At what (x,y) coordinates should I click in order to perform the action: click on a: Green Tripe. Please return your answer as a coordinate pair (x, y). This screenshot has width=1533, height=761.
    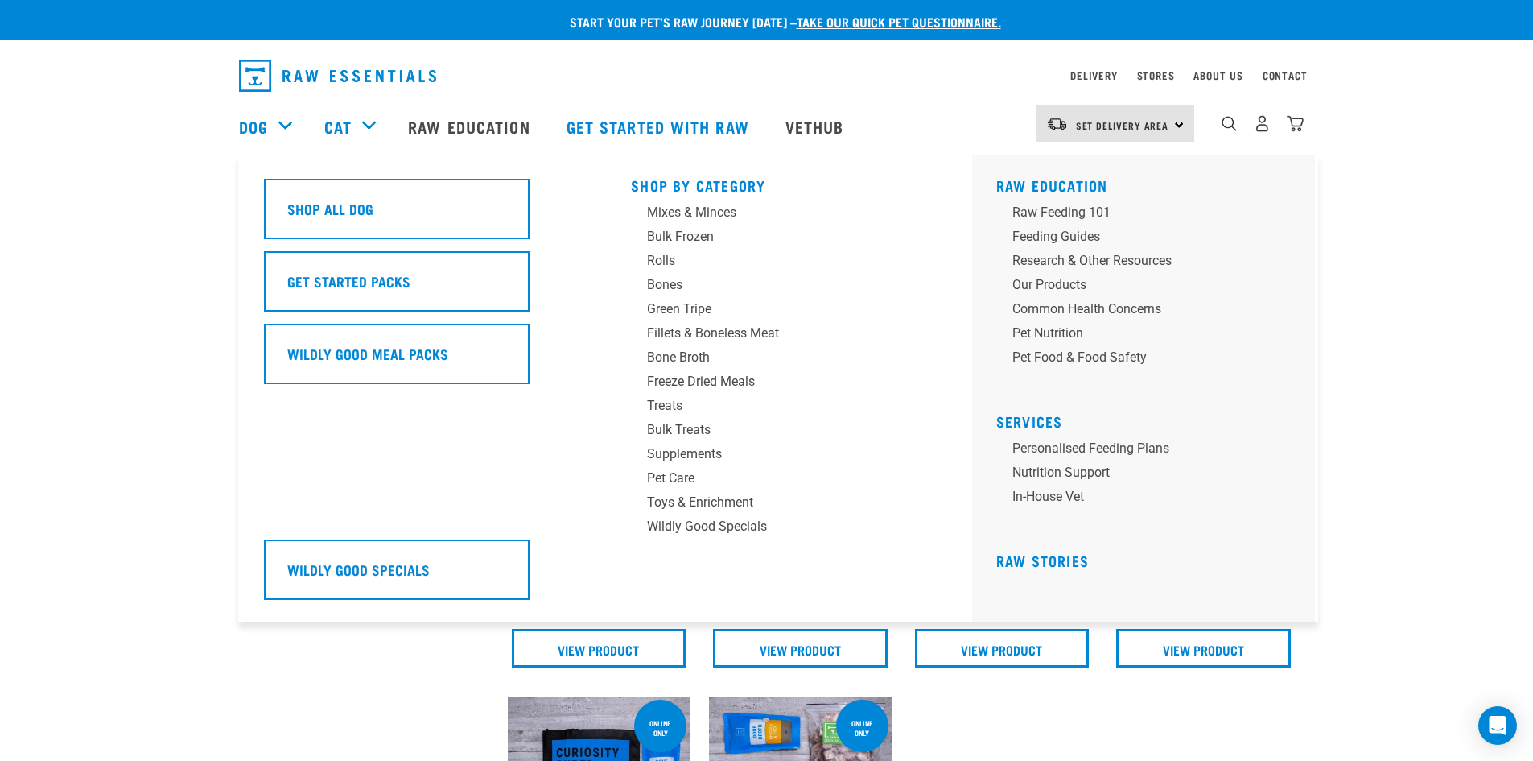
    Looking at the image, I should click on (784, 312).